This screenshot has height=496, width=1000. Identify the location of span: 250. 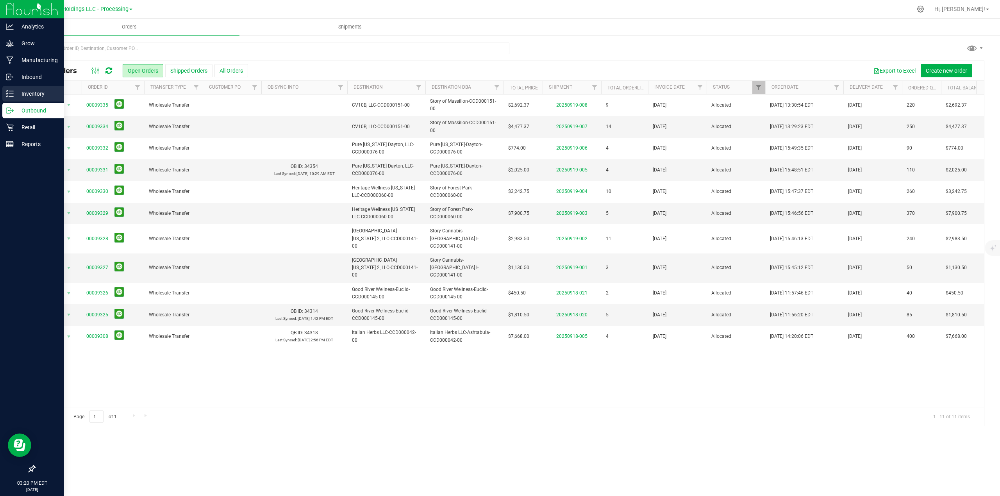
(910, 127).